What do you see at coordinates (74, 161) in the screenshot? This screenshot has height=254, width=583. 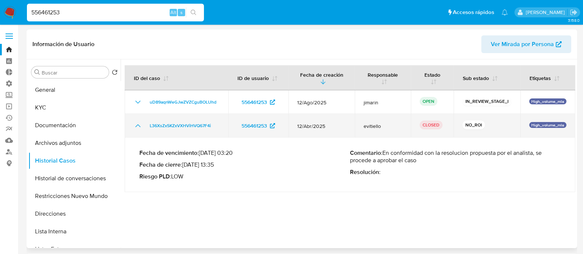 I see `button: Historial Casos` at bounding box center [74, 161].